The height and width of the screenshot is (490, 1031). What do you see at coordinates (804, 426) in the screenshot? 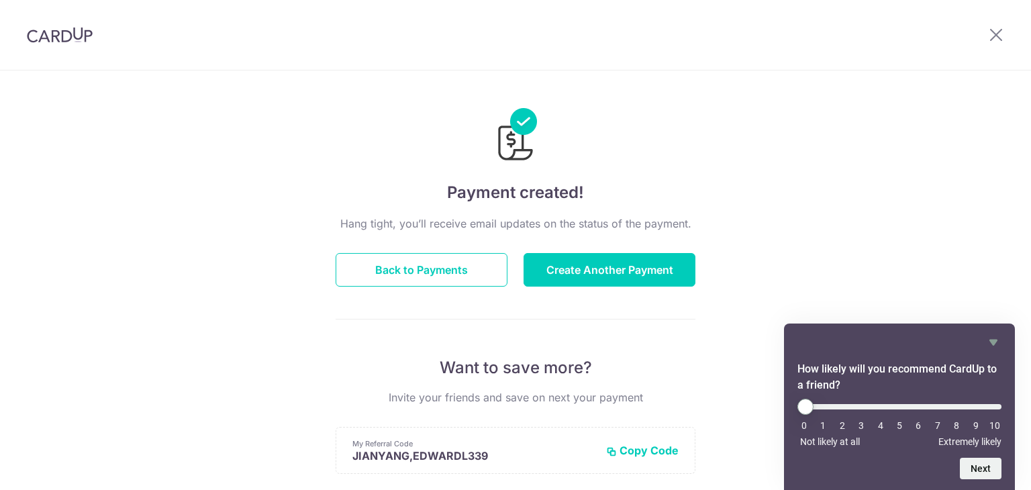
I see `li: 0` at bounding box center [804, 426].